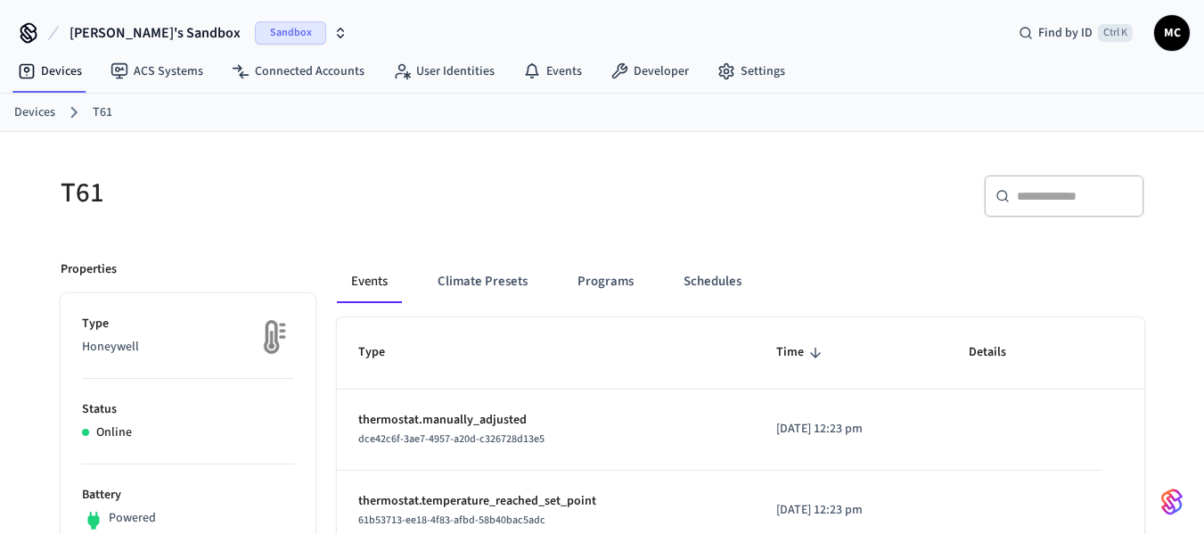 Image resolution: width=1204 pixels, height=534 pixels. What do you see at coordinates (157, 71) in the screenshot?
I see `a: ACS Systems` at bounding box center [157, 71].